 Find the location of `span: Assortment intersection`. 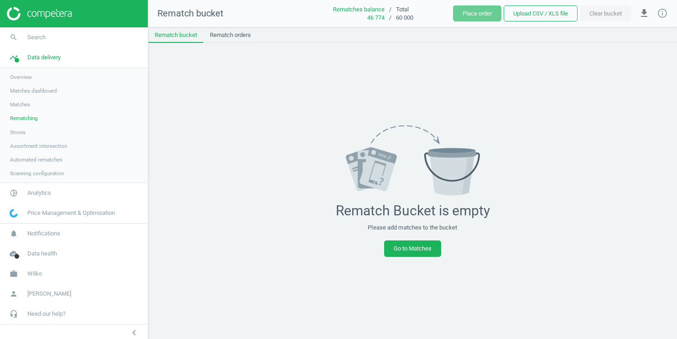

span: Assortment intersection is located at coordinates (38, 146).